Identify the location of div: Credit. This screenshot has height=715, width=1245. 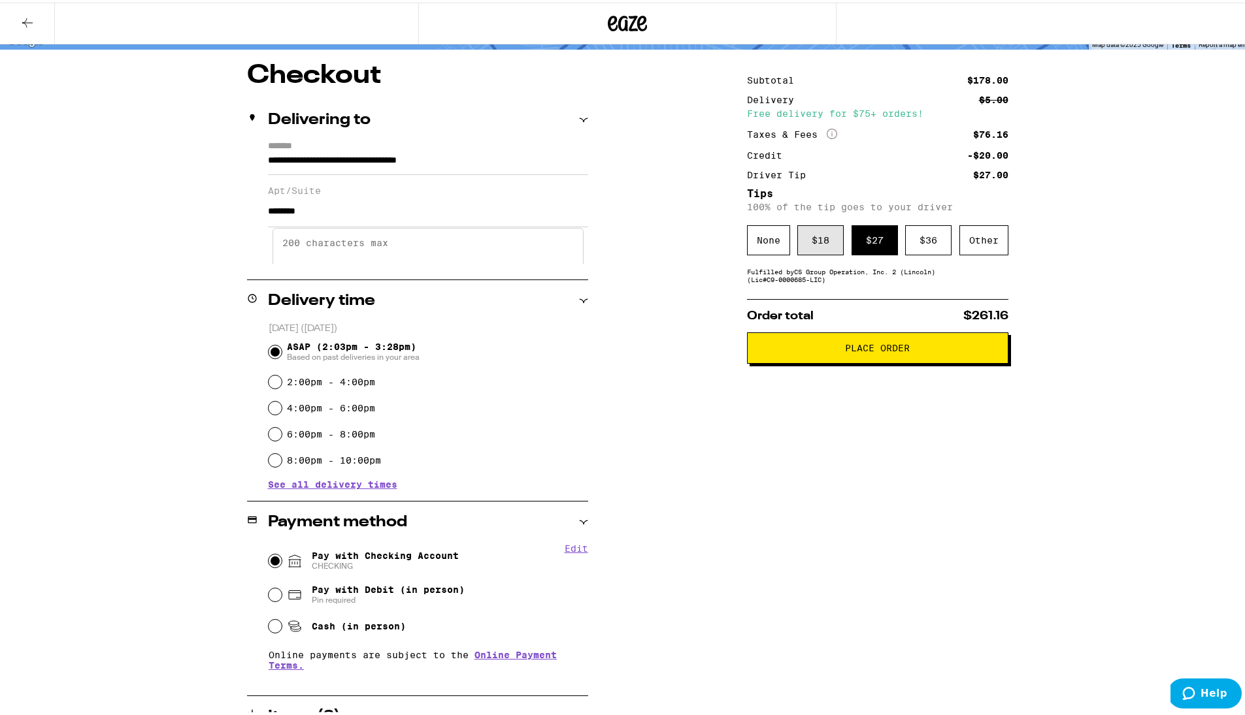
(769, 153).